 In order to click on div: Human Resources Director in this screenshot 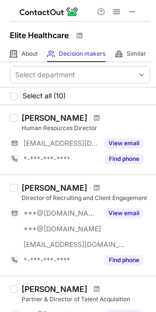, I will do `click(86, 128)`.